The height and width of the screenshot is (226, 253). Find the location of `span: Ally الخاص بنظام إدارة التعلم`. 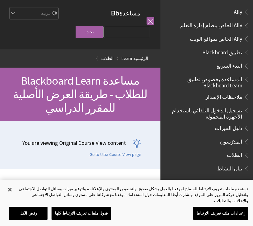

span: Ally الخاص بنظام إدارة التعلم is located at coordinates (211, 24).